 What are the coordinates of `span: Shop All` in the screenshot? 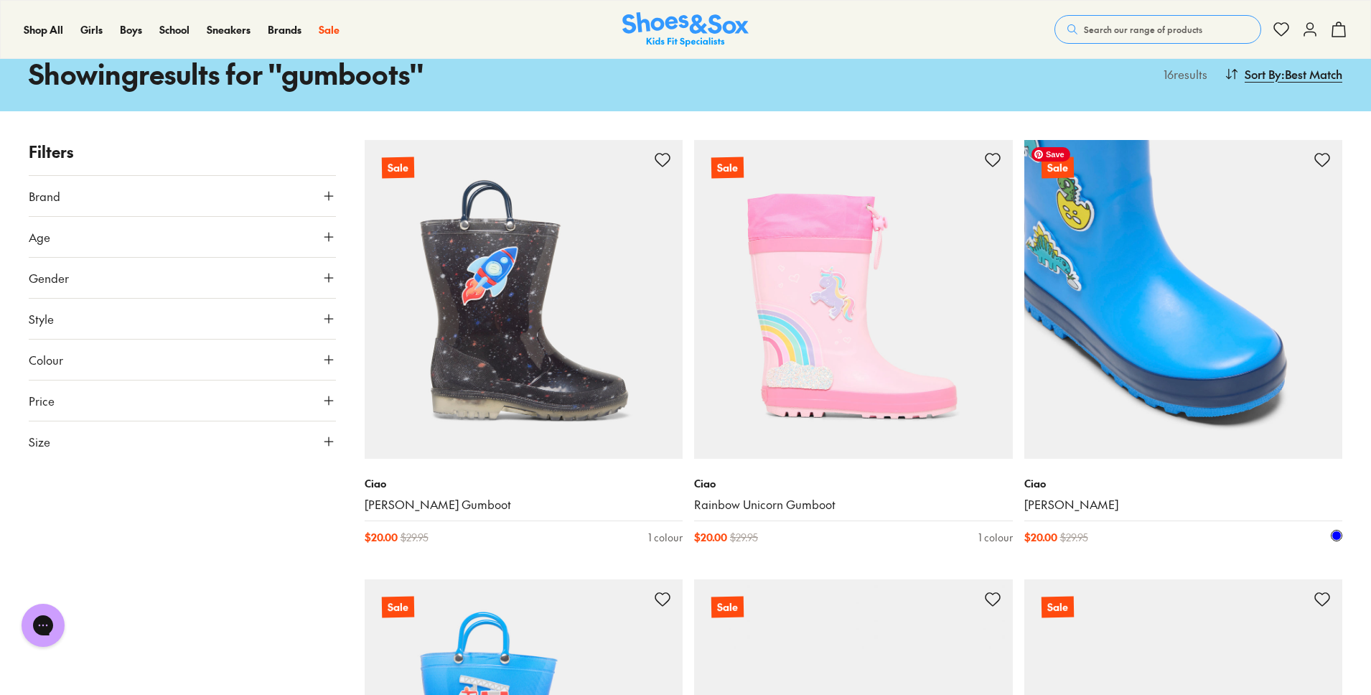 It's located at (43, 29).